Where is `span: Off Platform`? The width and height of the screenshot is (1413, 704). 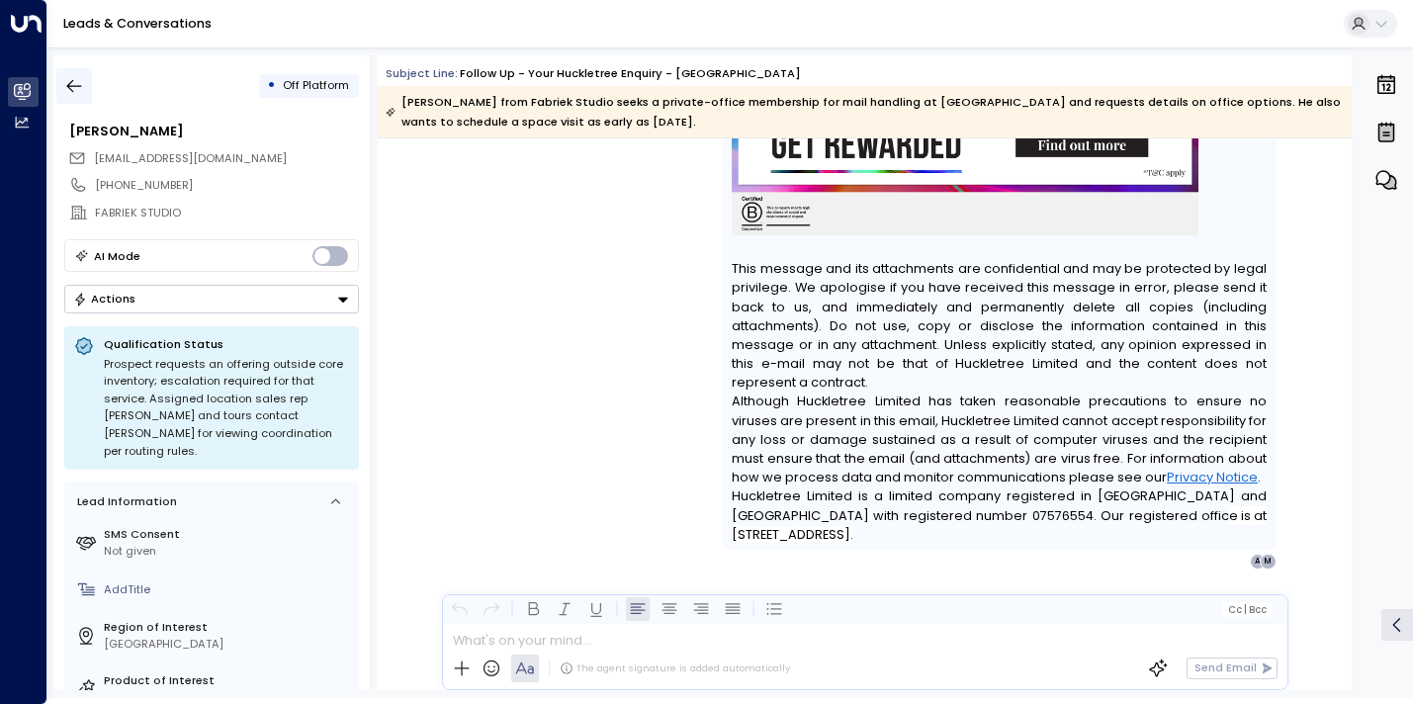
span: Off Platform is located at coordinates (315, 85).